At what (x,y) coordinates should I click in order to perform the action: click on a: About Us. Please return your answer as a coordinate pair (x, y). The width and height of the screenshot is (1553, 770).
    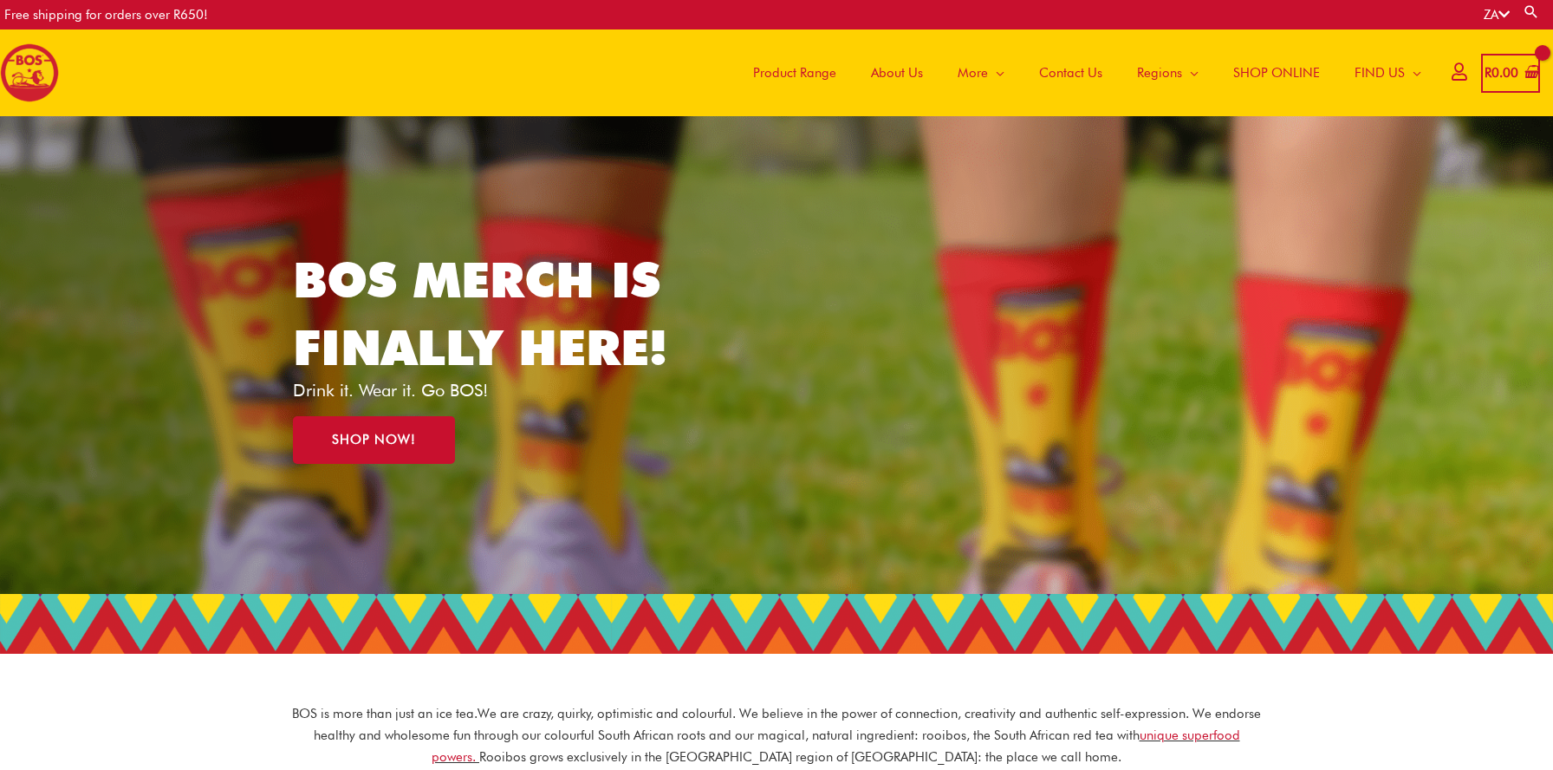
    Looking at the image, I should click on (897, 73).